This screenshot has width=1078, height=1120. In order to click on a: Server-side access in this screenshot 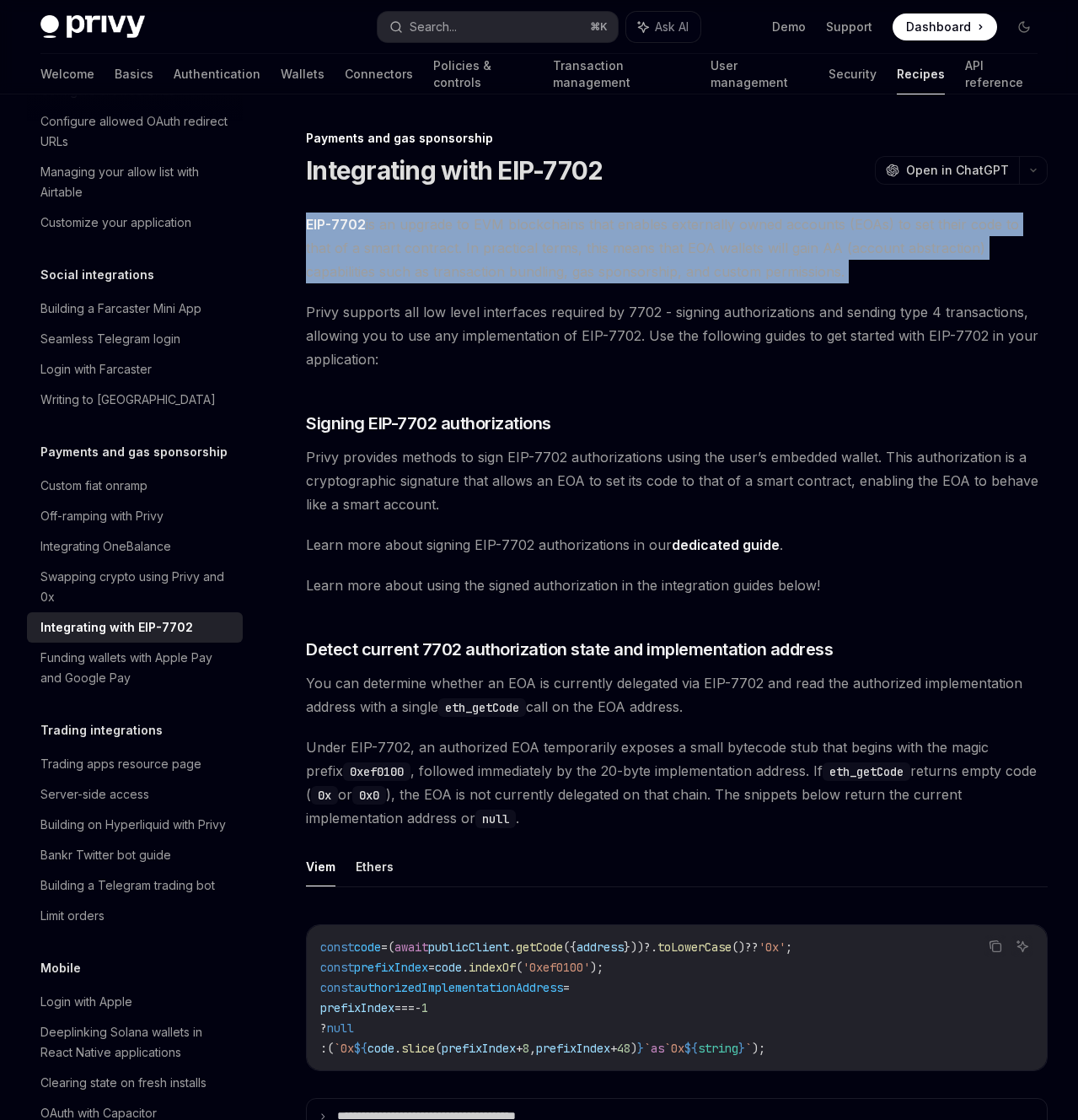, I will do `click(135, 794)`.